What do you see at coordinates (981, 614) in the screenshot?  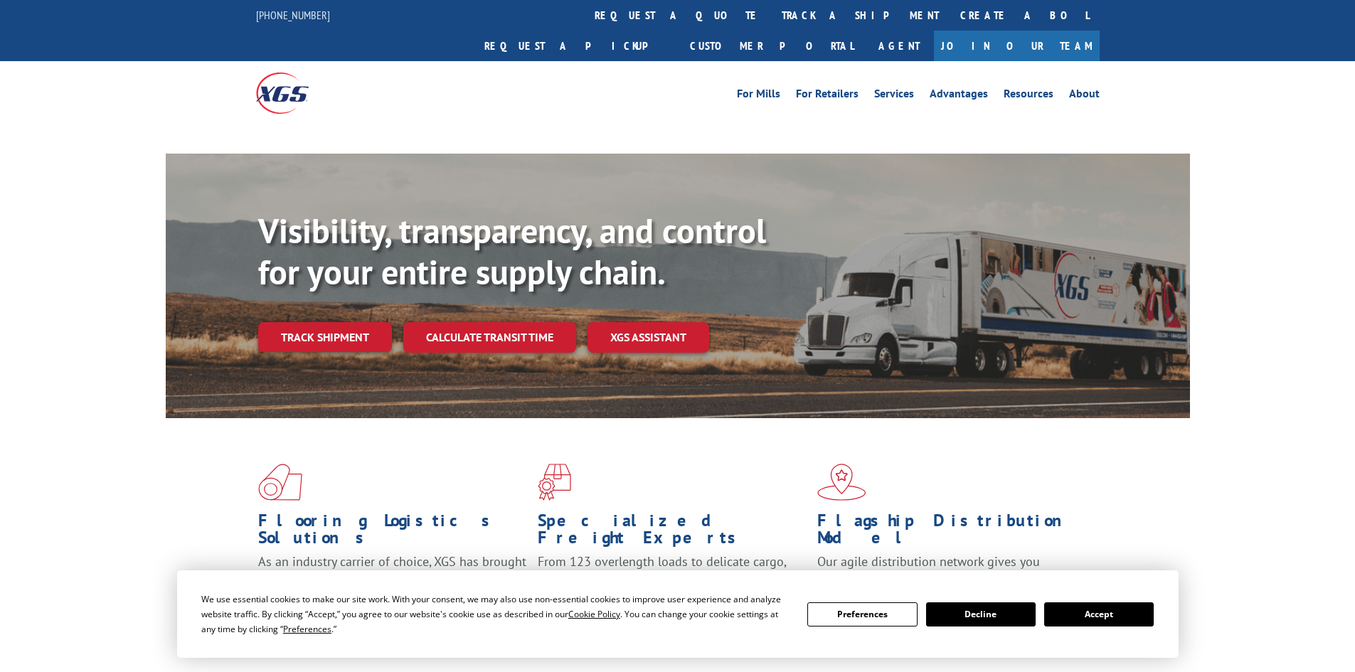 I see `button: Decline` at bounding box center [981, 614].